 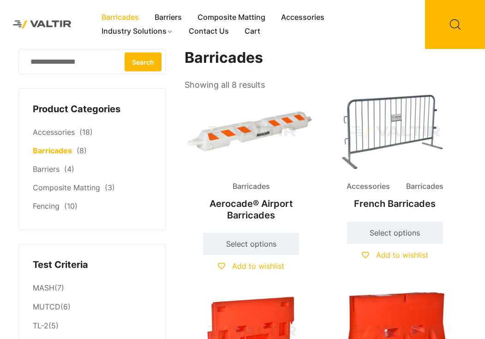 I want to click on a: Select options for “French Barricades”, so click(x=395, y=233).